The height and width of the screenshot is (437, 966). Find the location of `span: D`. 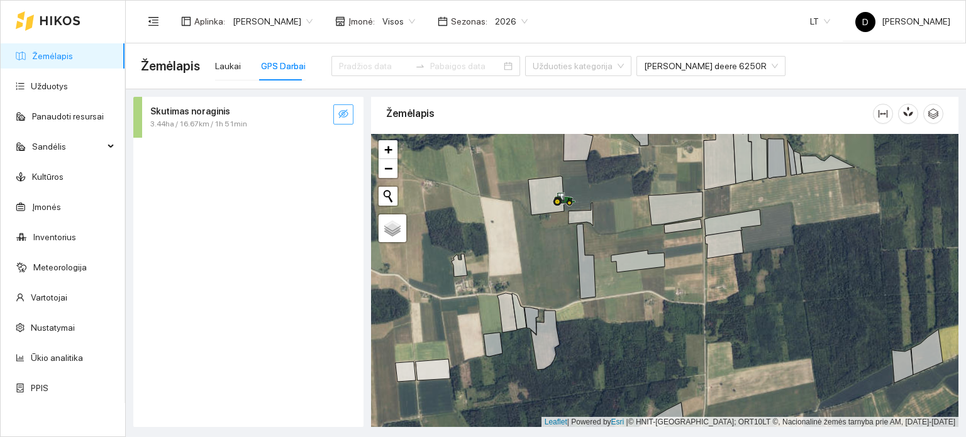

span: D is located at coordinates (865, 22).